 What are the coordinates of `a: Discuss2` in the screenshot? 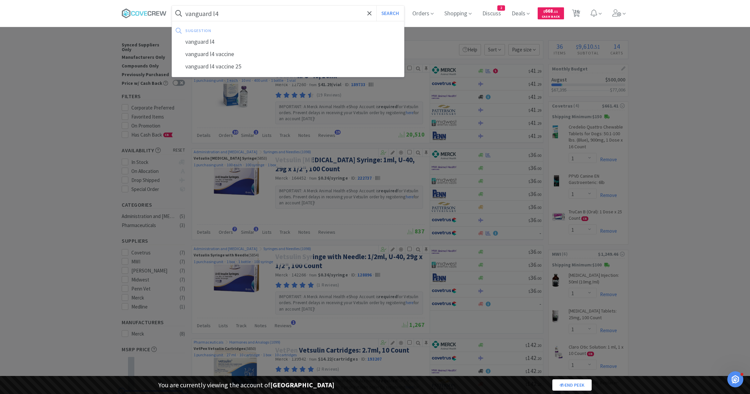 It's located at (492, 14).